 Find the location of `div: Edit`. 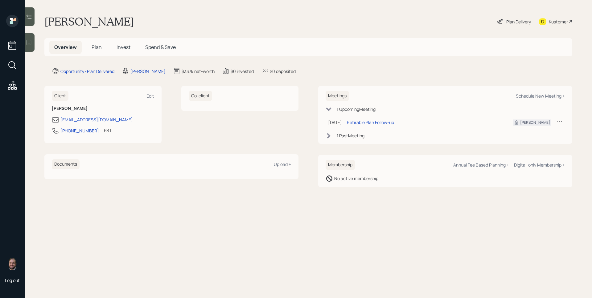

div: Edit is located at coordinates (150, 96).